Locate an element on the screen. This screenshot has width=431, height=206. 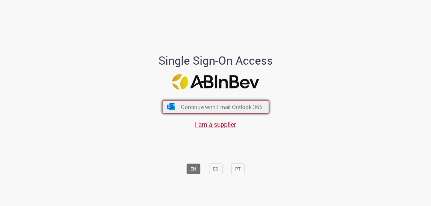
button: PT is located at coordinates (238, 169).